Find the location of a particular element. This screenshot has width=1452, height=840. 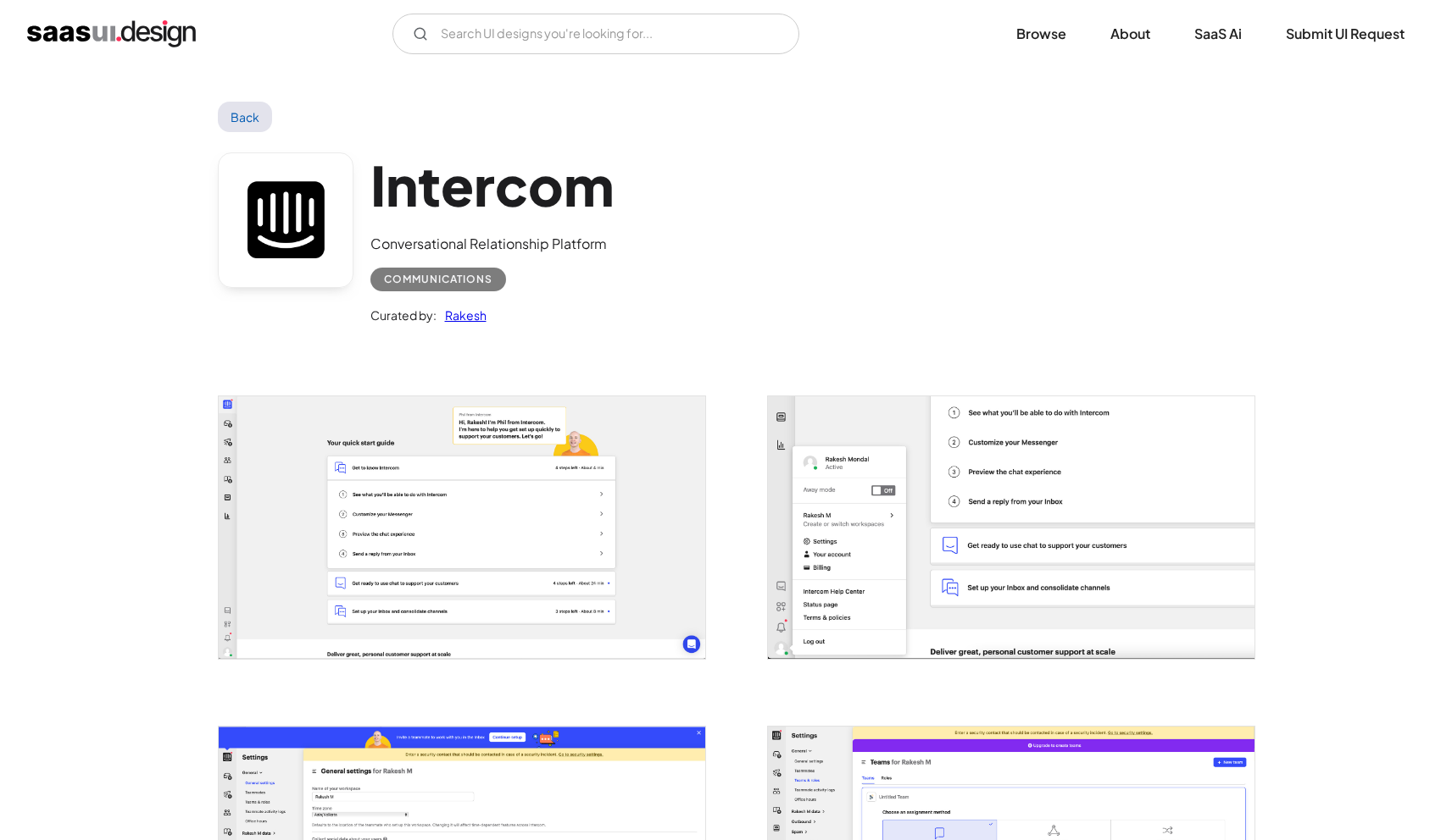

a: Back is located at coordinates (244, 117).